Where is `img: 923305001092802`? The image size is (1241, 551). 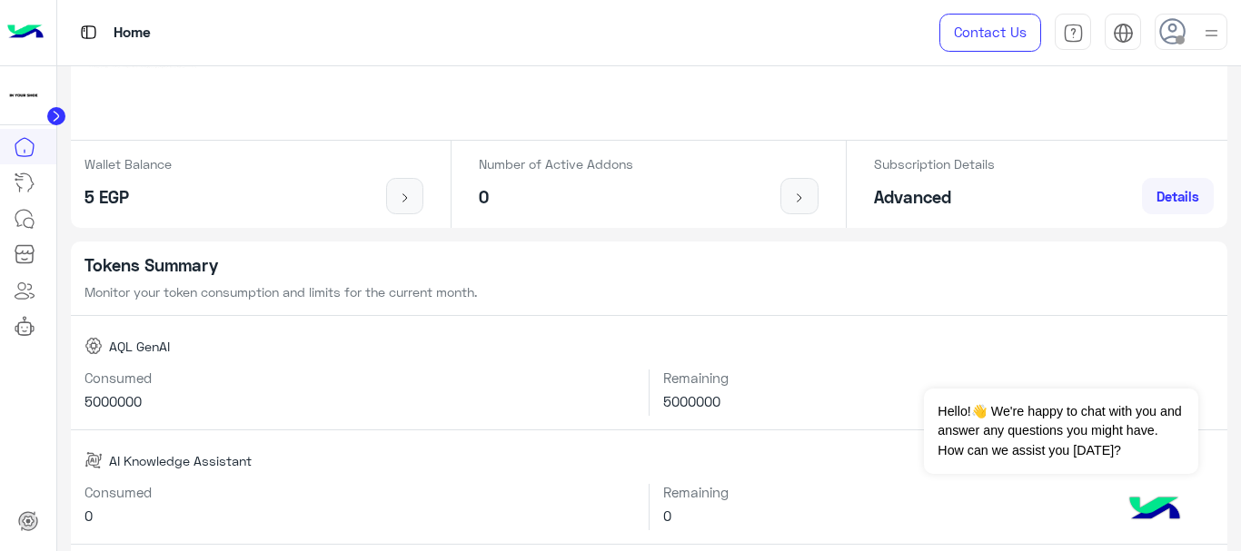 img: 923305001092802 is located at coordinates (24, 95).